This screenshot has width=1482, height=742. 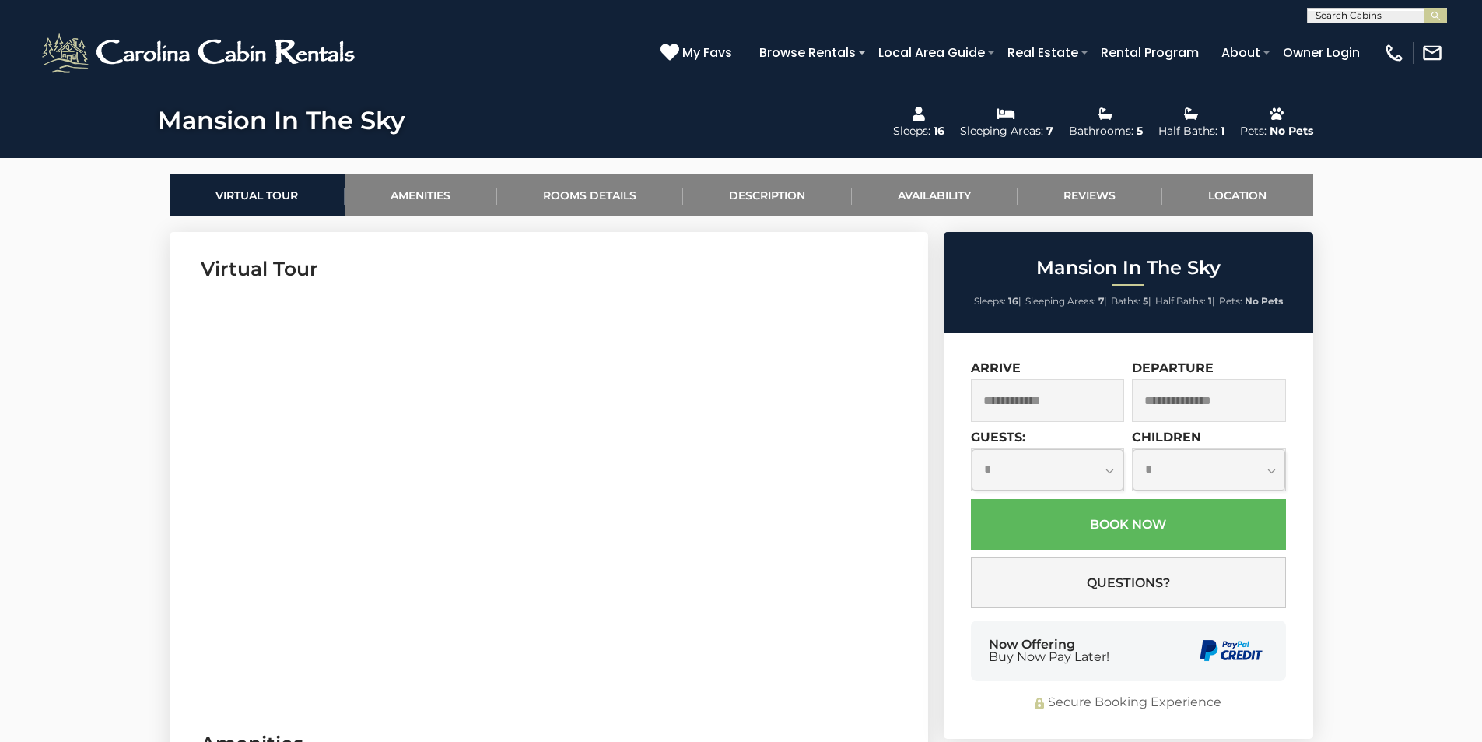 What do you see at coordinates (1231, 300) in the screenshot?
I see `span: Pets:` at bounding box center [1231, 300].